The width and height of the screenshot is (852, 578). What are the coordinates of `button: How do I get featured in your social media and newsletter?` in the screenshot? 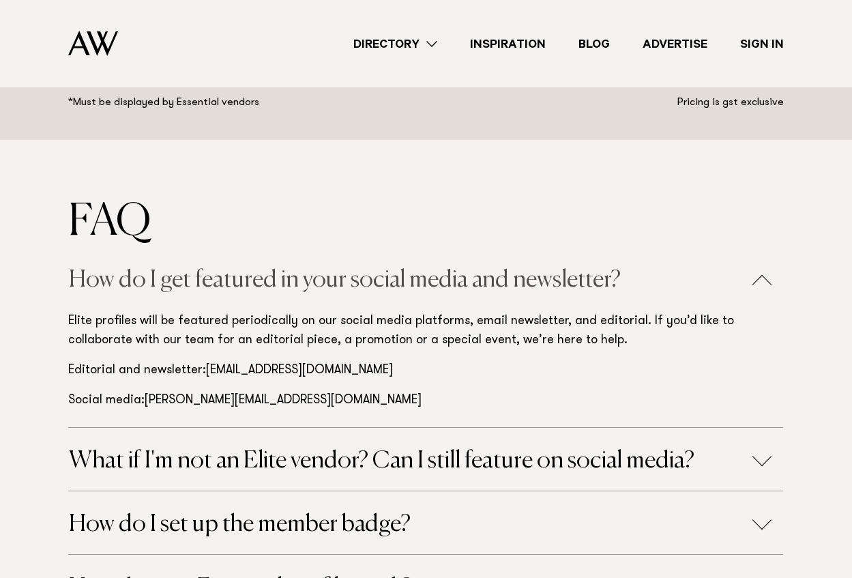 It's located at (426, 280).